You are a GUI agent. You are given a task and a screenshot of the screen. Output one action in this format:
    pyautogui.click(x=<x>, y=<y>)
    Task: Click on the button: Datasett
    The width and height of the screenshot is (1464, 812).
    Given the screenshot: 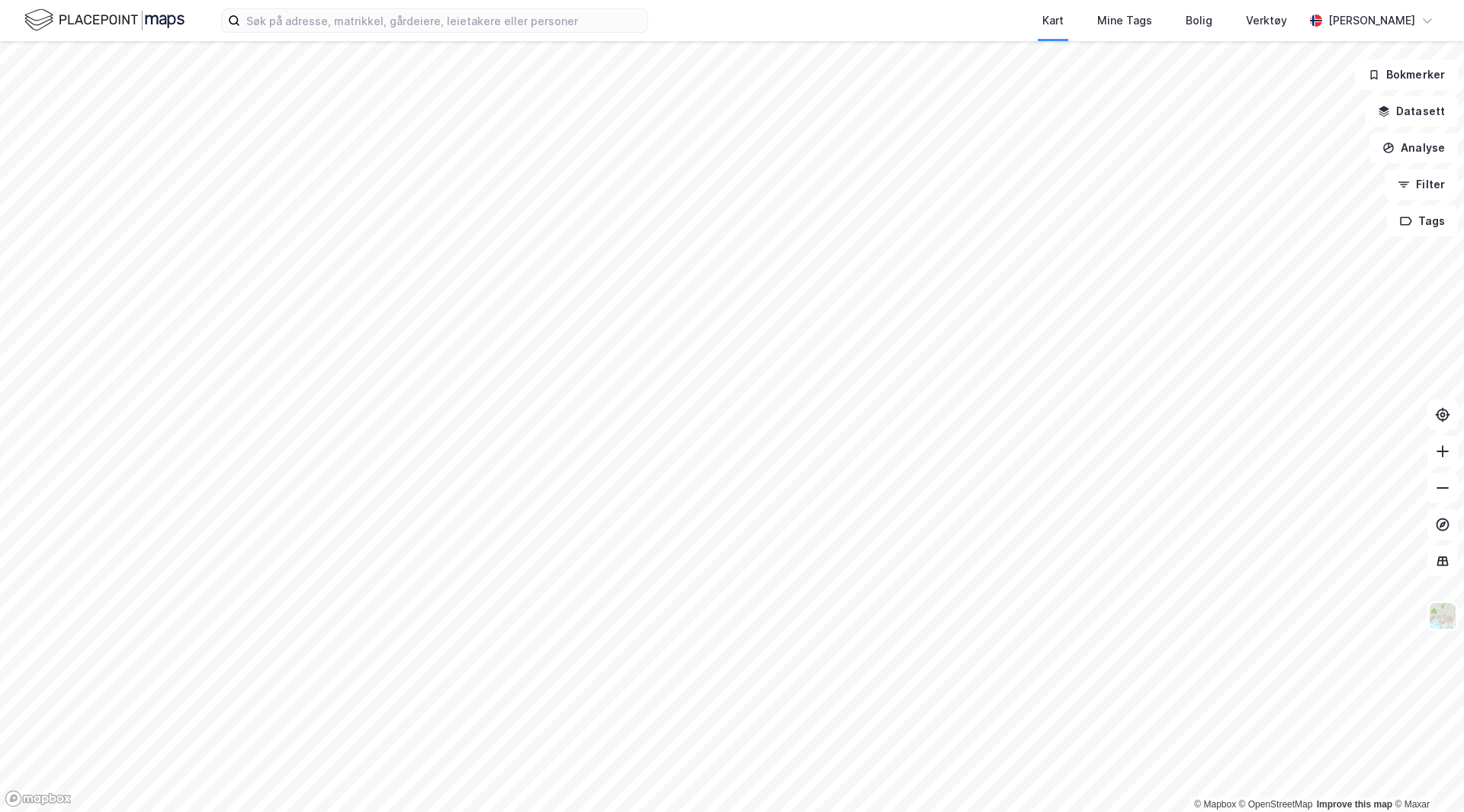 What is the action you would take?
    pyautogui.click(x=1411, y=111)
    